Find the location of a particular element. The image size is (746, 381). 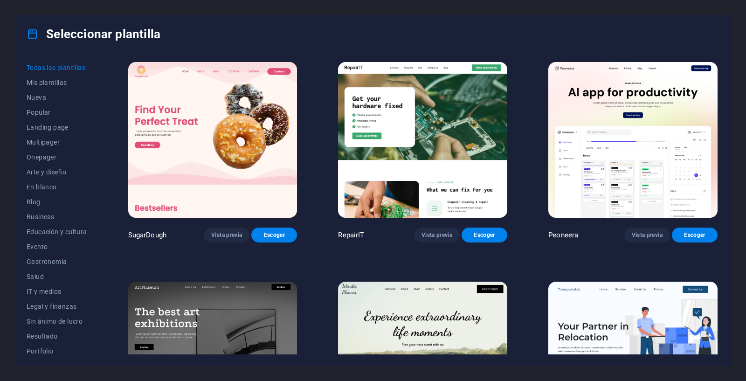

span: Evento is located at coordinates (57, 247).